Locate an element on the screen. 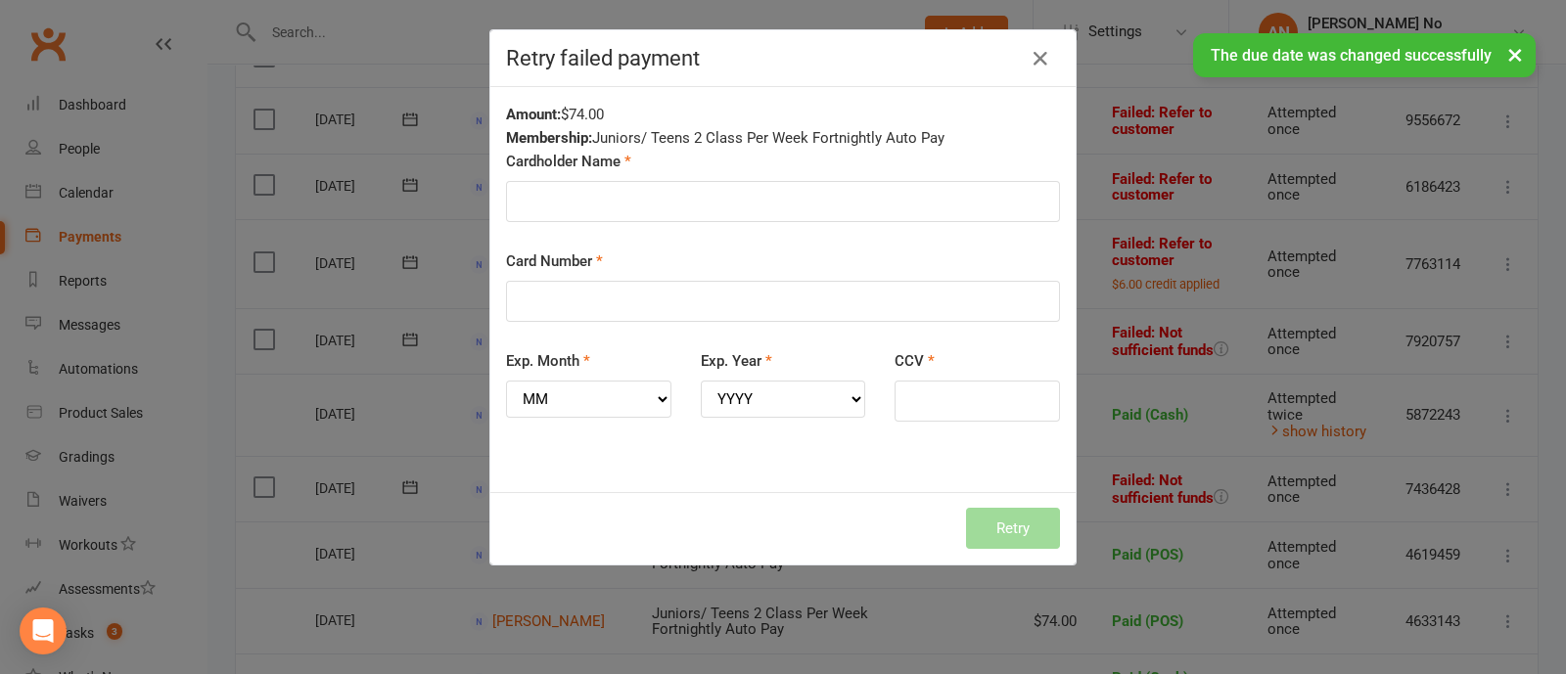 Image resolution: width=1566 pixels, height=674 pixels. div: The due date was changed successfully is located at coordinates (1365, 55).